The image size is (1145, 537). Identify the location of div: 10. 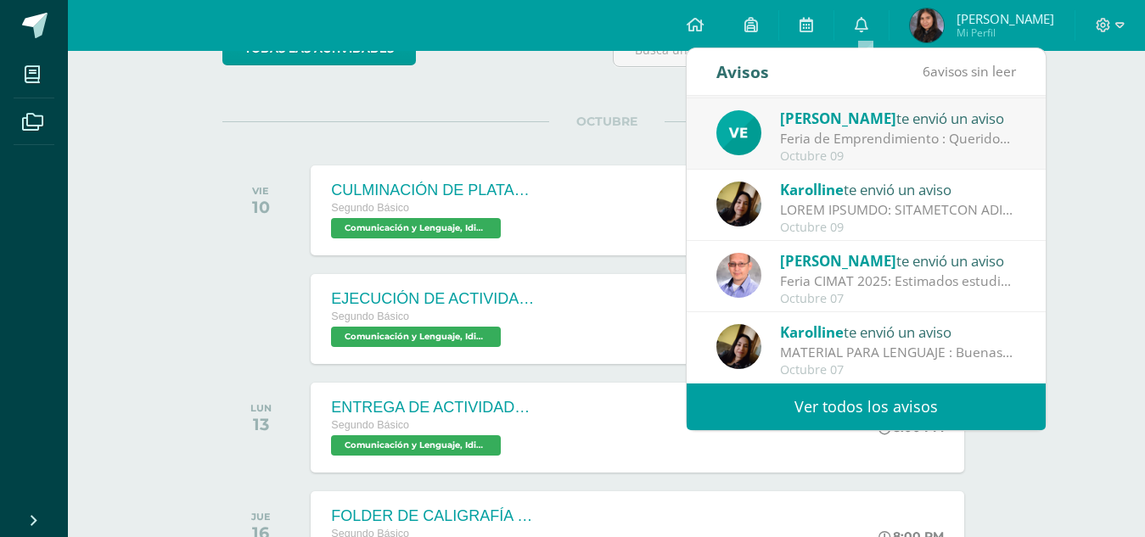
(261, 207).